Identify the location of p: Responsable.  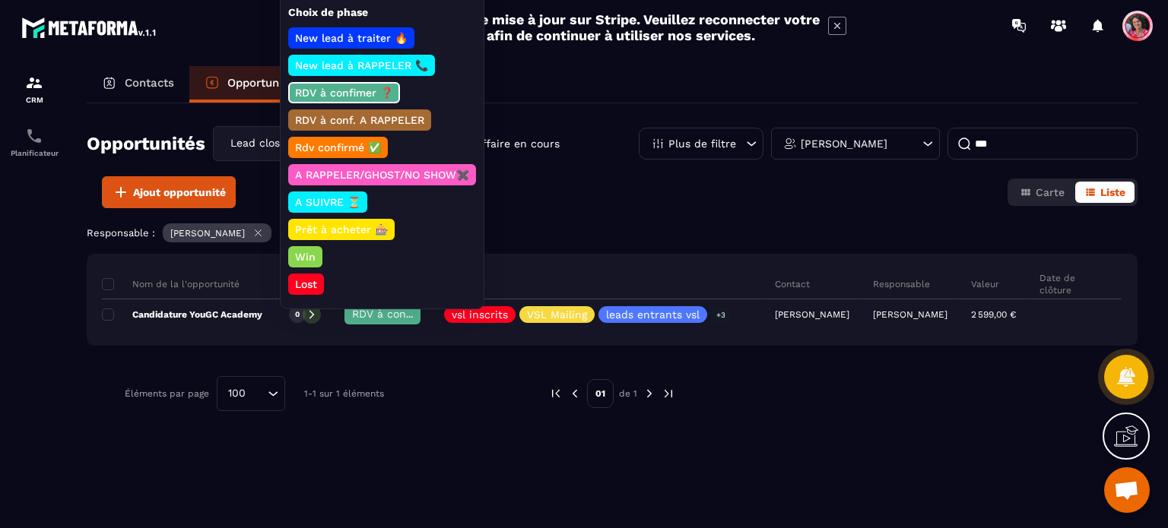
(901, 284).